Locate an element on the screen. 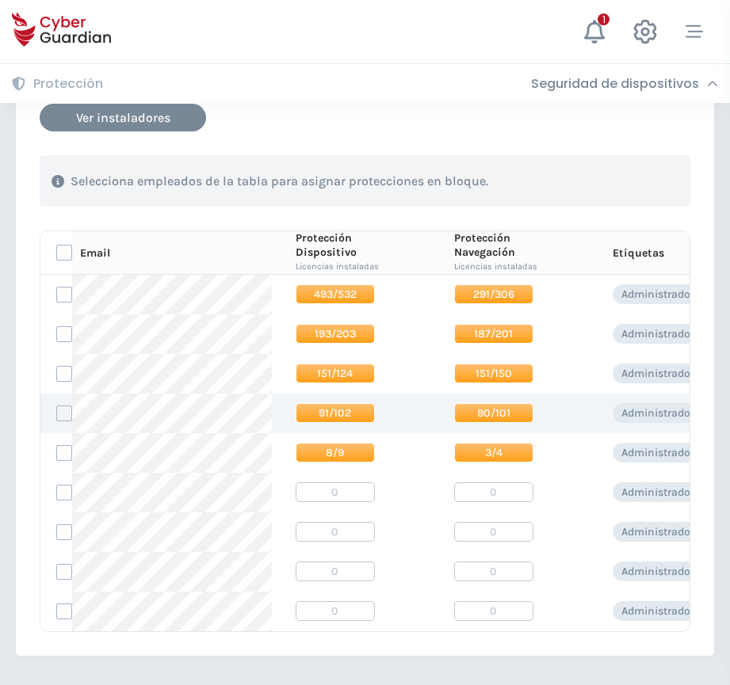  span: 193/203 is located at coordinates (335, 334).